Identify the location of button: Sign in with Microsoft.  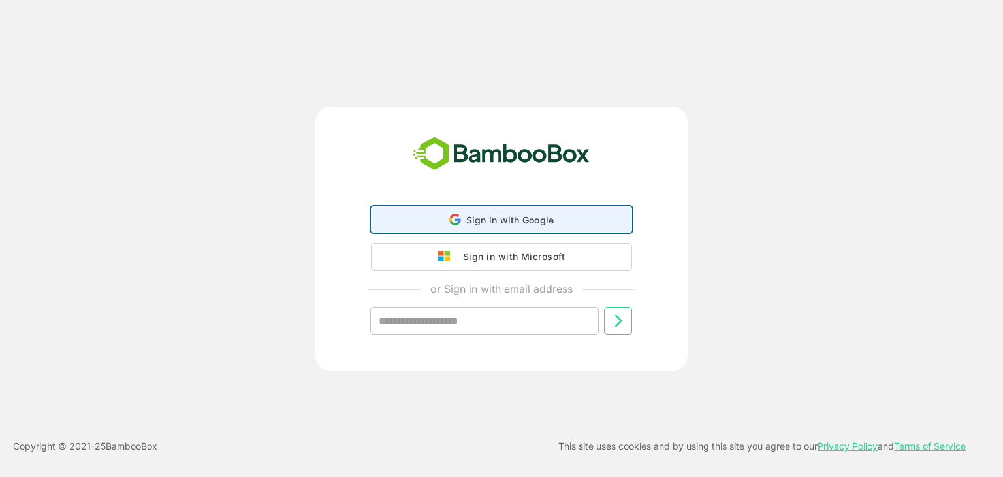
(502, 257).